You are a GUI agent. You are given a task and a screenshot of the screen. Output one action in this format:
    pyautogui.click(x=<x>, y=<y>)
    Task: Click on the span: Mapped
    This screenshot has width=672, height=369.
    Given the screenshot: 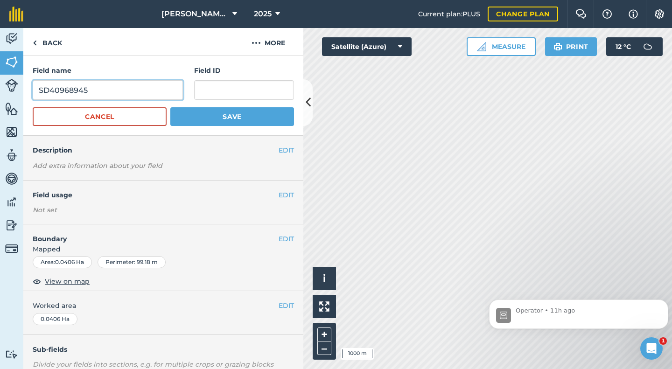 What is the action you would take?
    pyautogui.click(x=163, y=249)
    